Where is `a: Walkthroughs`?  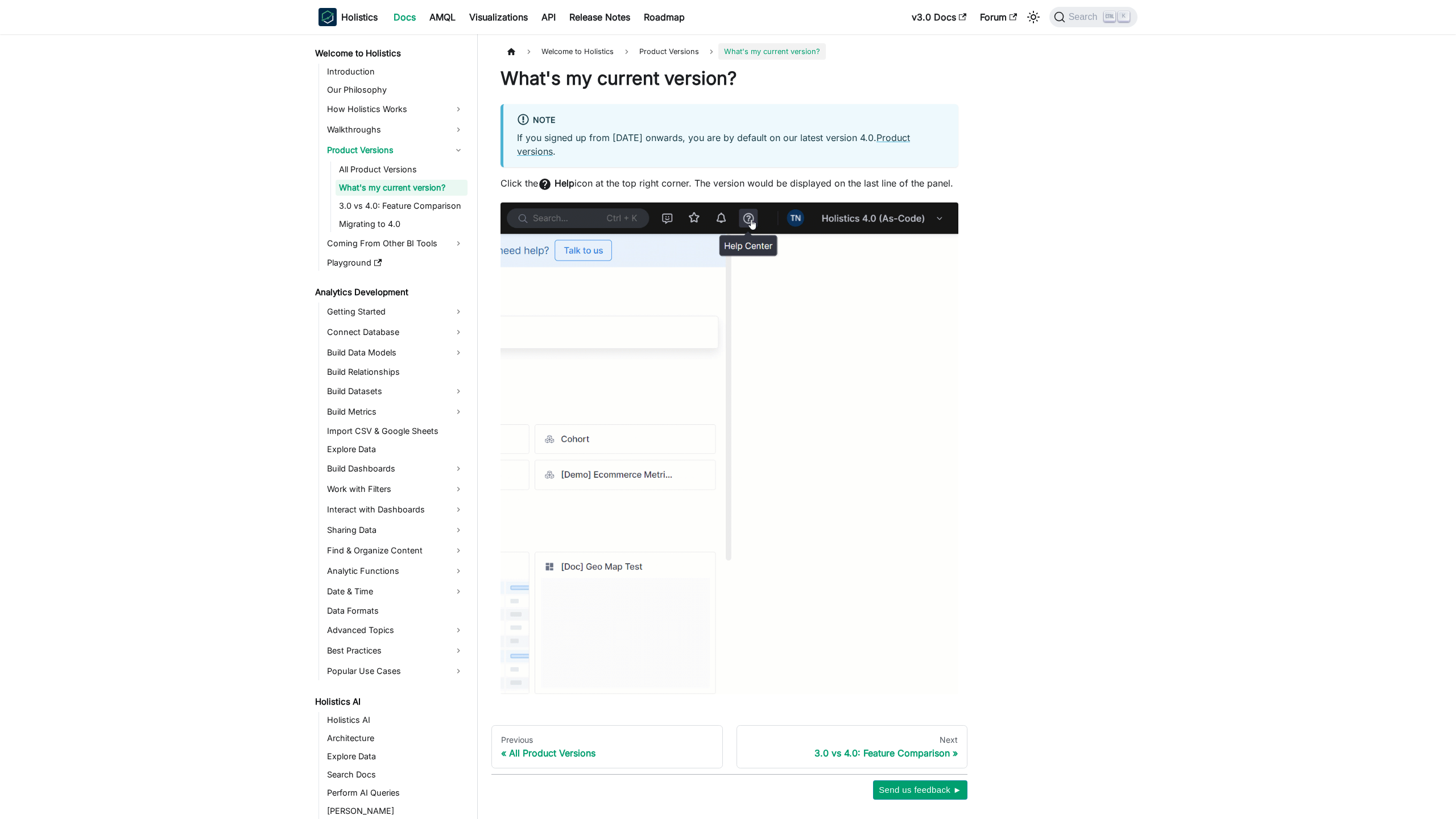
a: Walkthroughs is located at coordinates (395, 130).